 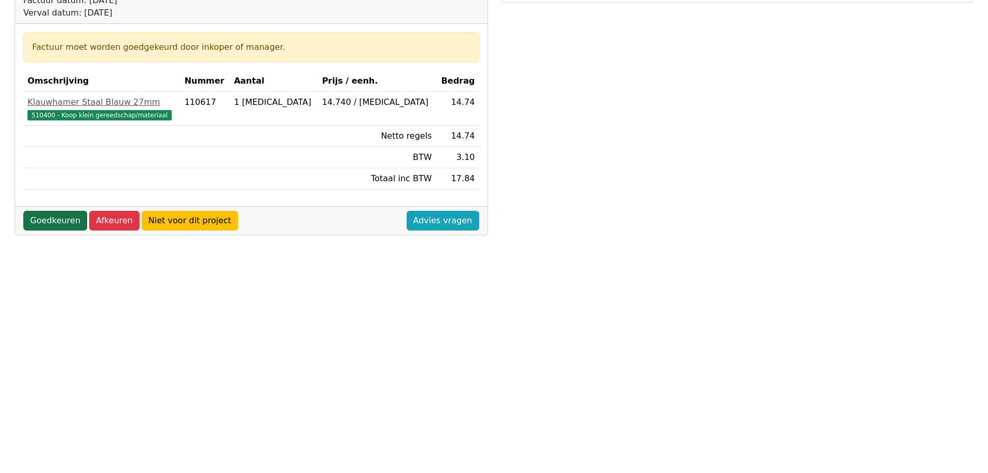 What do you see at coordinates (377, 178) in the screenshot?
I see `td: Totaal inc BTW` at bounding box center [377, 178].